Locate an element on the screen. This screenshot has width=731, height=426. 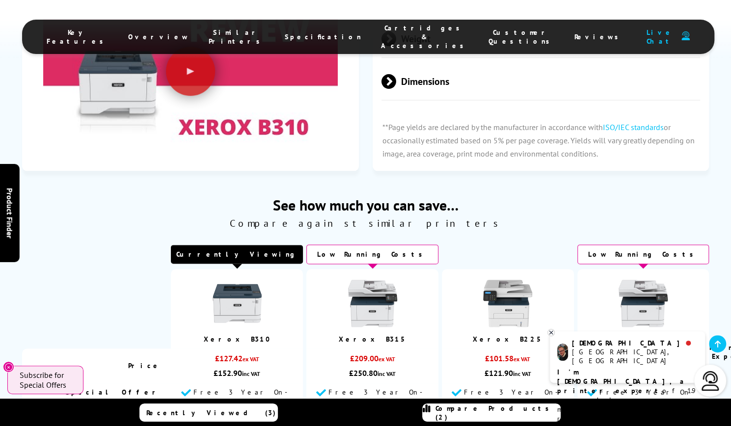
img: user-headset-duotone.svg is located at coordinates (685, 36).